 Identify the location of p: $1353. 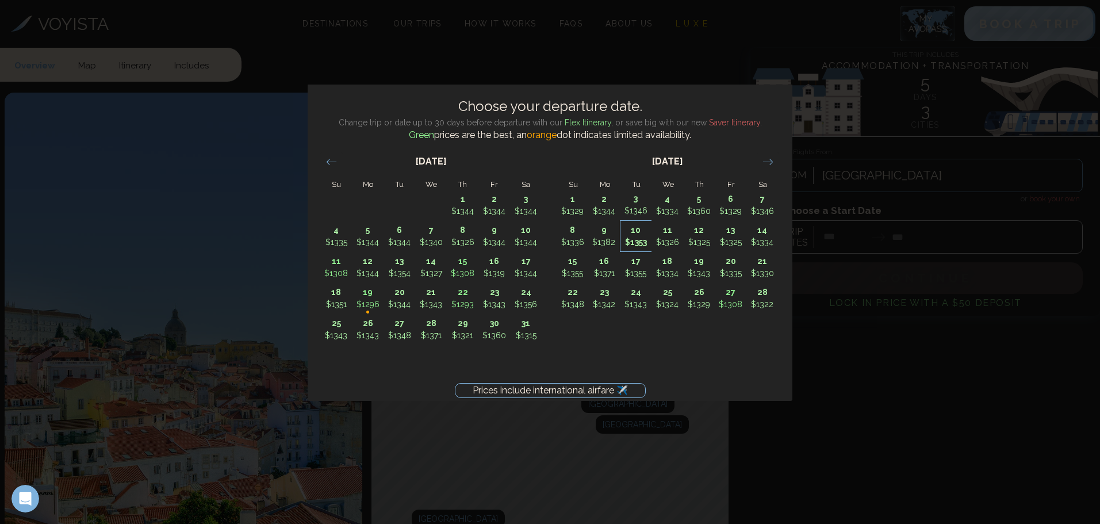
(636, 242).